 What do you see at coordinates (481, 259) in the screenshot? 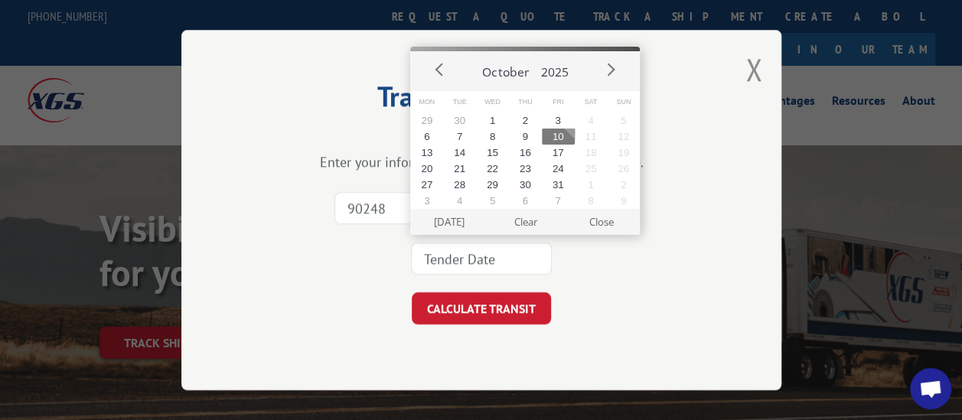
I see `input: Tender Date` at bounding box center [481, 259].